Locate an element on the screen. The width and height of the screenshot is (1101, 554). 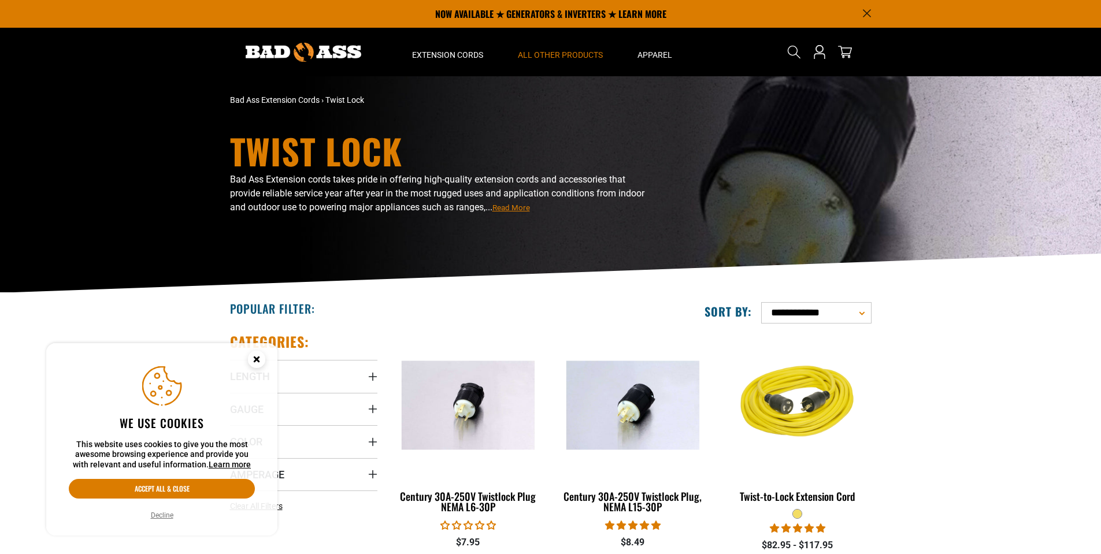
img: yellow is located at coordinates (798, 405).